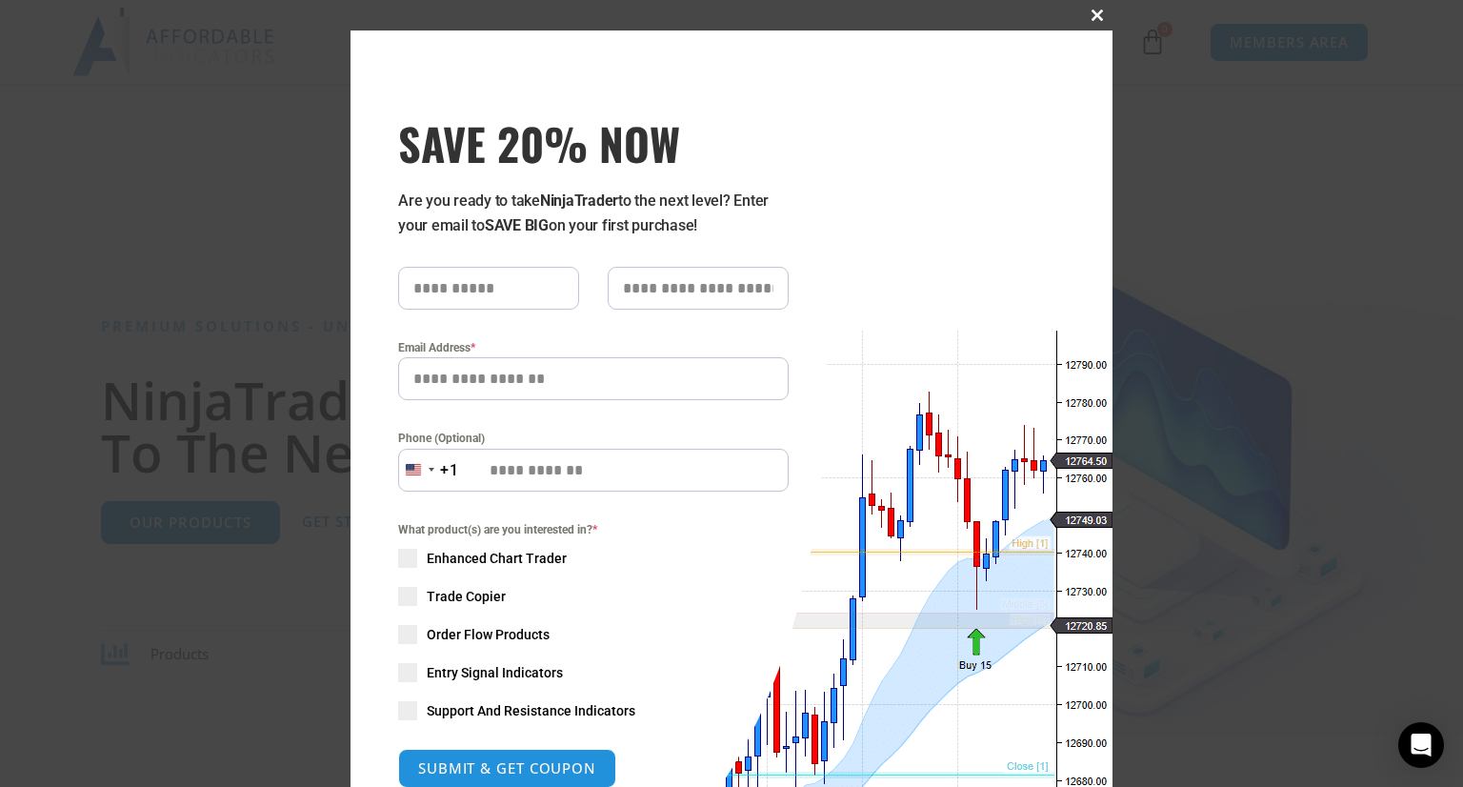  Describe the element at coordinates (516, 225) in the screenshot. I see `strong: SAVE BIG` at that location.